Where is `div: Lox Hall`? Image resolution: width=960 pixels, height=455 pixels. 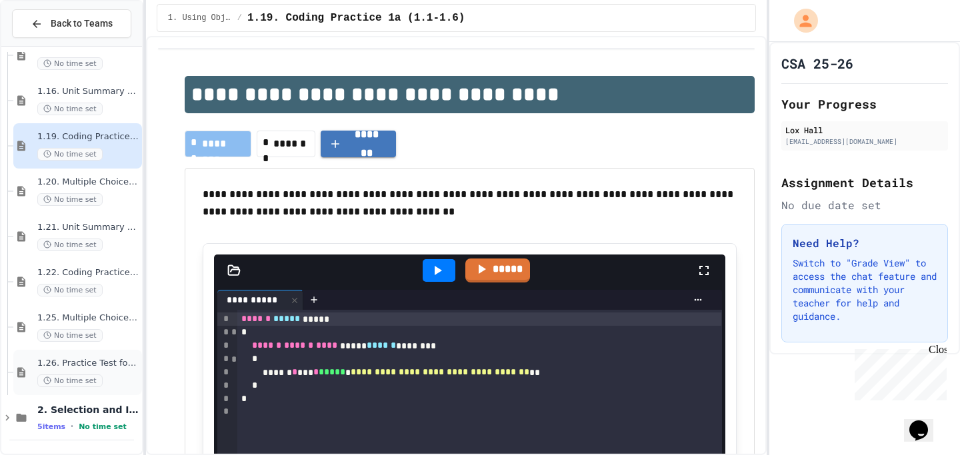
div: Lox Hall is located at coordinates (865, 130).